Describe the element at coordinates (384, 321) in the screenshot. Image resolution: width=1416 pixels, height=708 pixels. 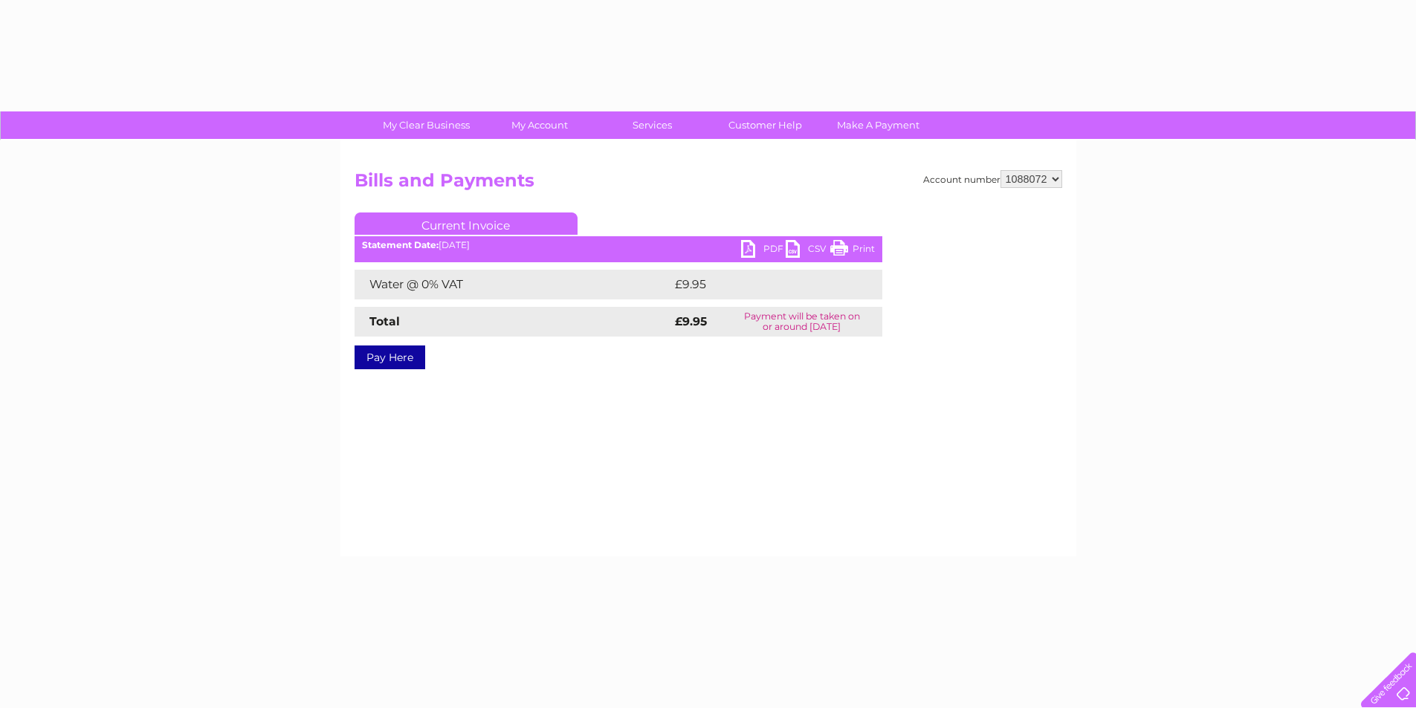
I see `strong: Total` at that location.